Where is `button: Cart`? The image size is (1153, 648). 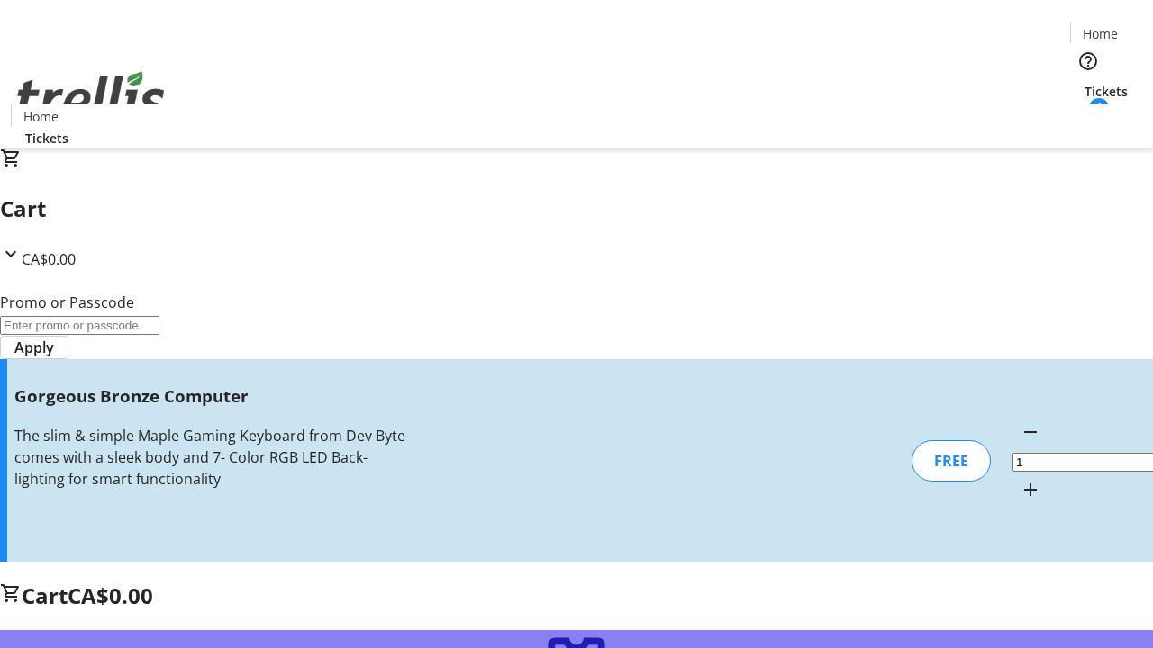
button: Cart is located at coordinates (1088, 119).